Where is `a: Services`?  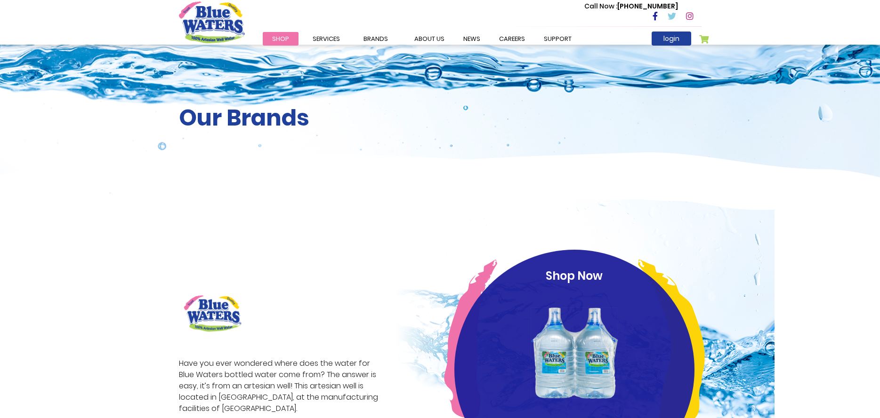 a: Services is located at coordinates (326, 39).